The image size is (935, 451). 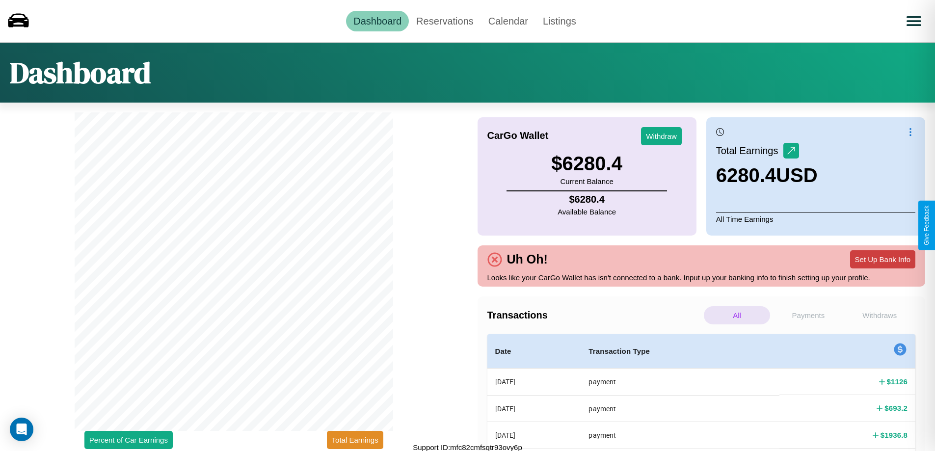 I want to click on h4: Date, so click(x=534, y=351).